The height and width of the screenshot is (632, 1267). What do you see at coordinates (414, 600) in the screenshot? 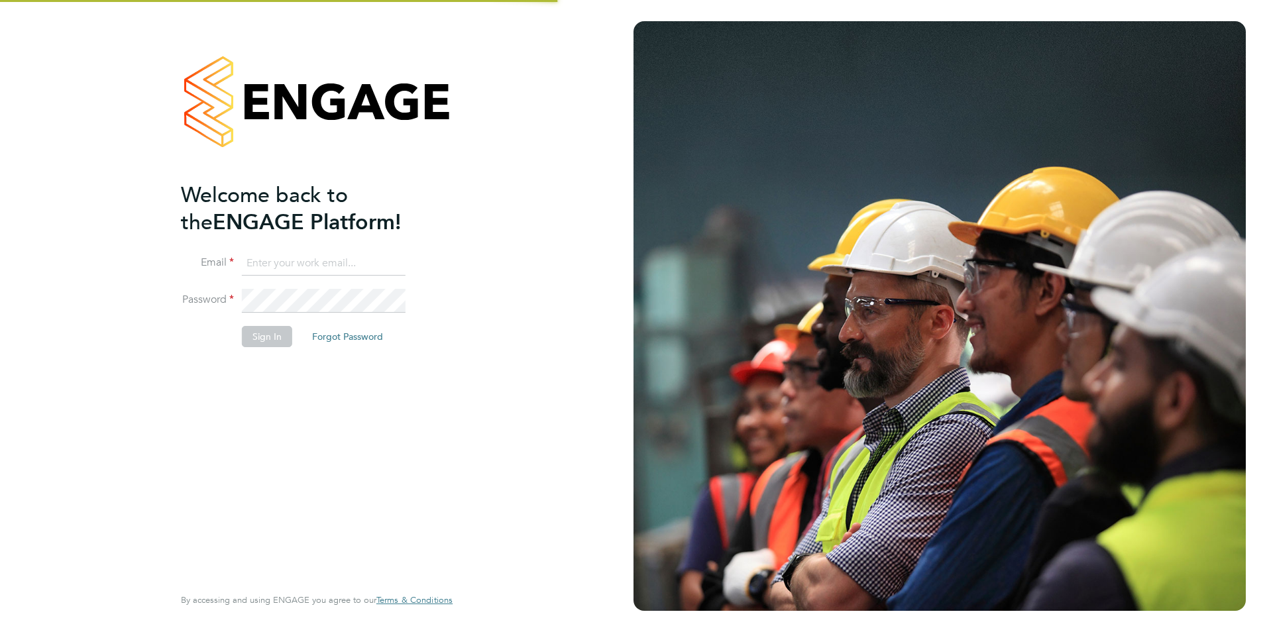
I see `span: Terms & Conditions` at bounding box center [414, 600].